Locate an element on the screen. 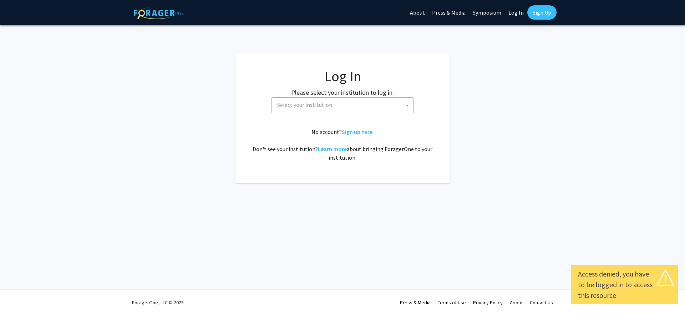 This screenshot has height=315, width=685. label: Please select your institution to log in: is located at coordinates (342, 92).